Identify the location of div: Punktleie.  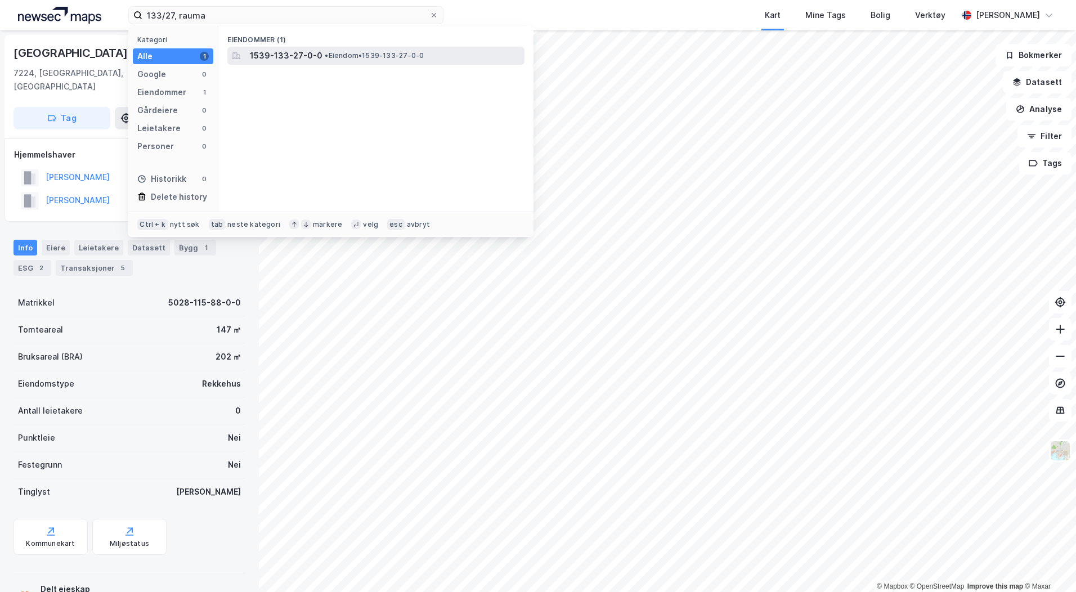
(37, 438).